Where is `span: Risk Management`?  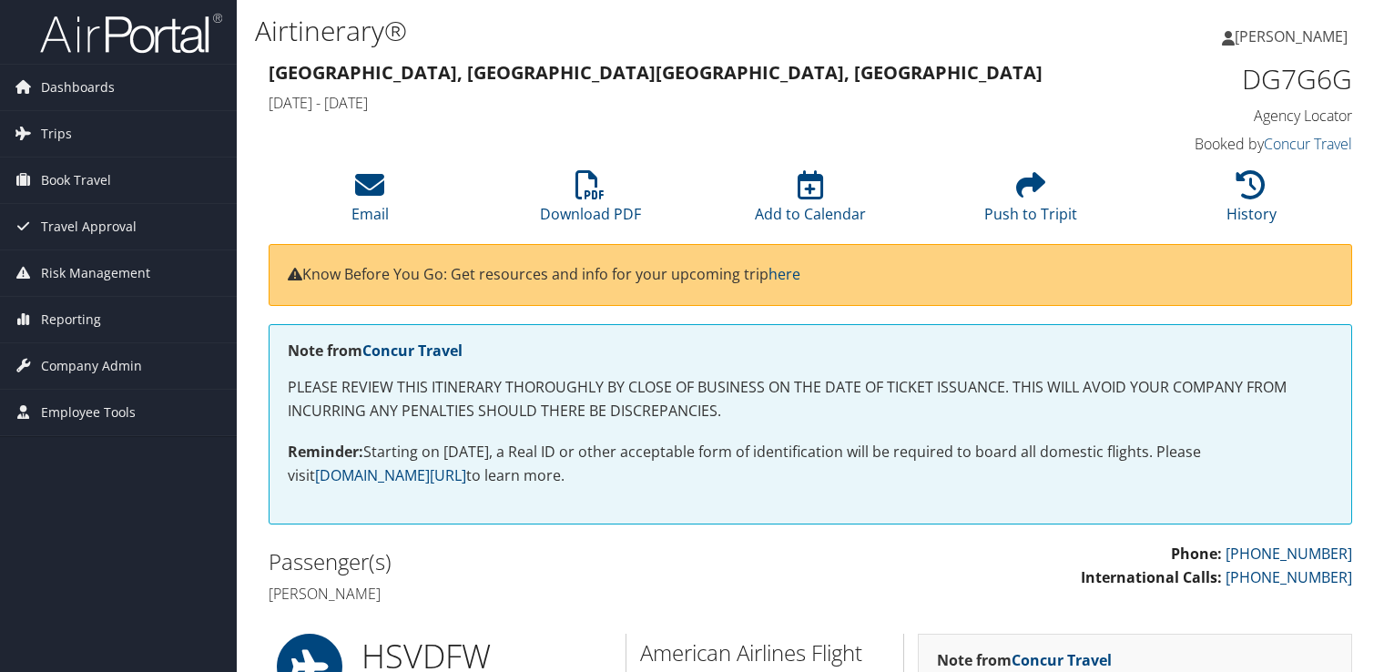 span: Risk Management is located at coordinates (96, 273).